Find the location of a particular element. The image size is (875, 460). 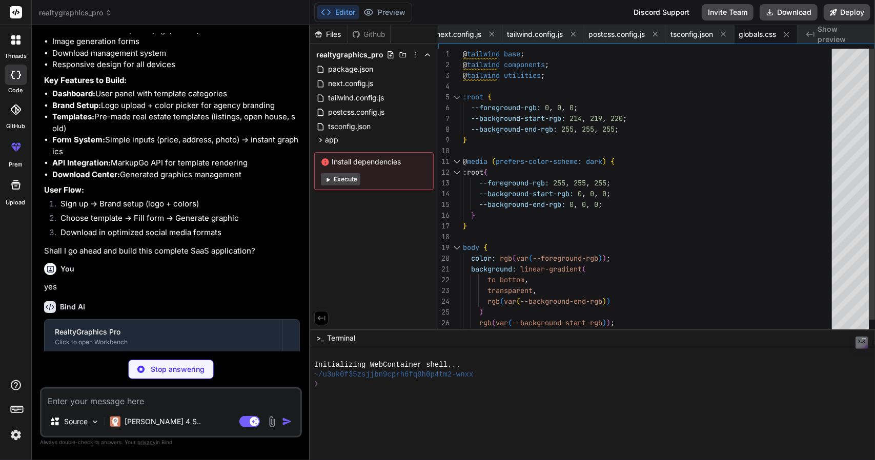

p: Shall I go ahead and build this complete SaaS application? is located at coordinates (172, 251).